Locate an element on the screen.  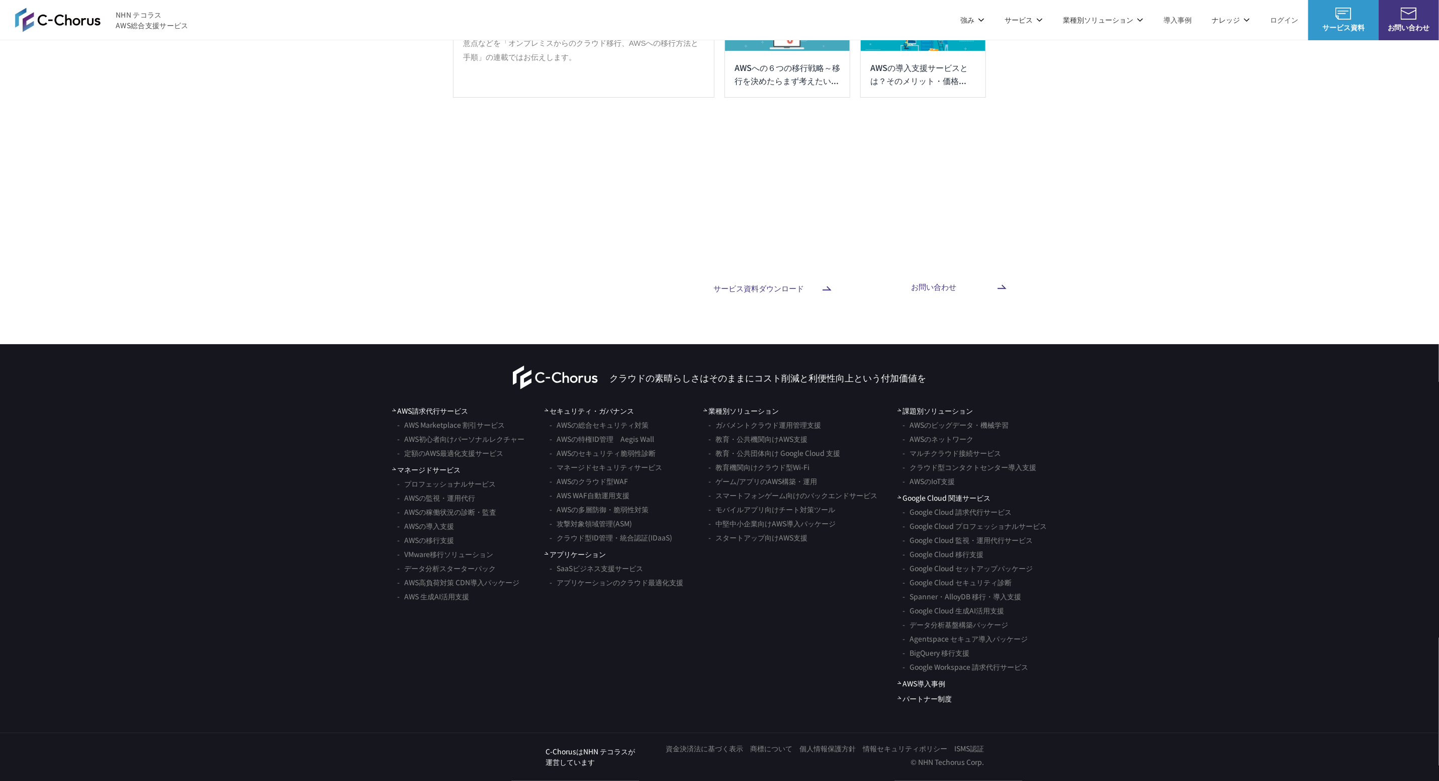
a: スタートアップ向けAWS支援 is located at coordinates (758, 537).